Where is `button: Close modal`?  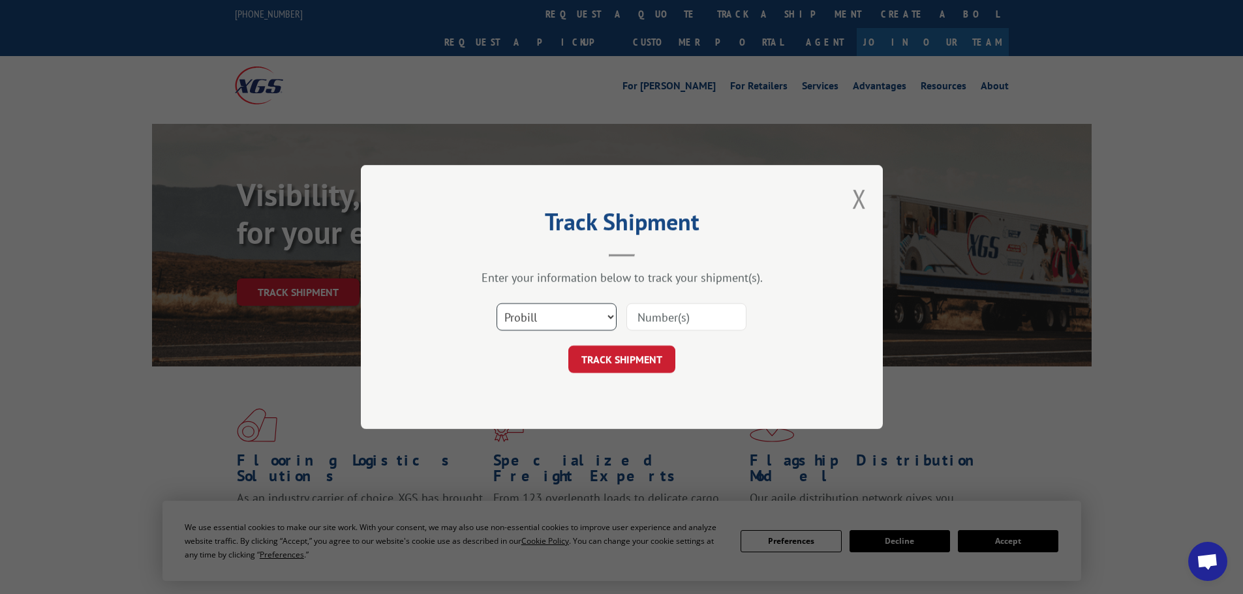 button: Close modal is located at coordinates (859, 198).